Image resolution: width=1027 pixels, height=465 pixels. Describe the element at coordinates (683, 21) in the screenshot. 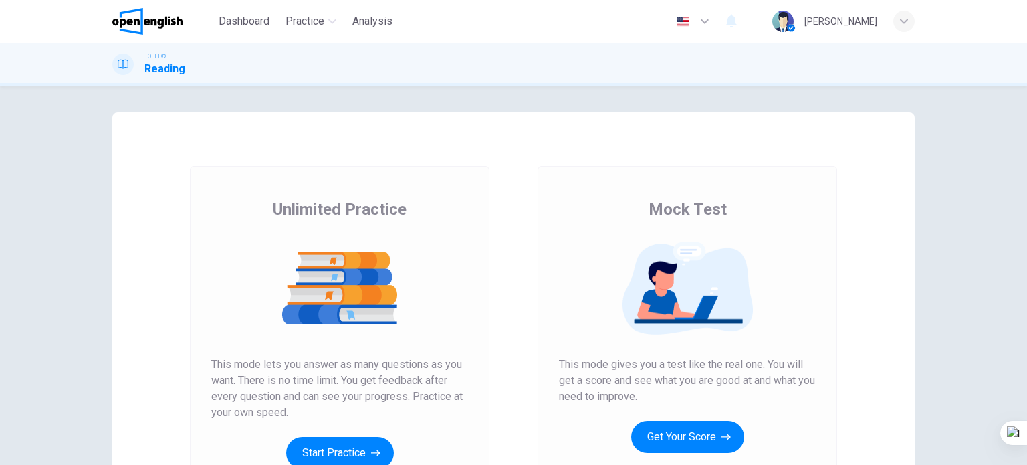

I see `img: en` at that location.